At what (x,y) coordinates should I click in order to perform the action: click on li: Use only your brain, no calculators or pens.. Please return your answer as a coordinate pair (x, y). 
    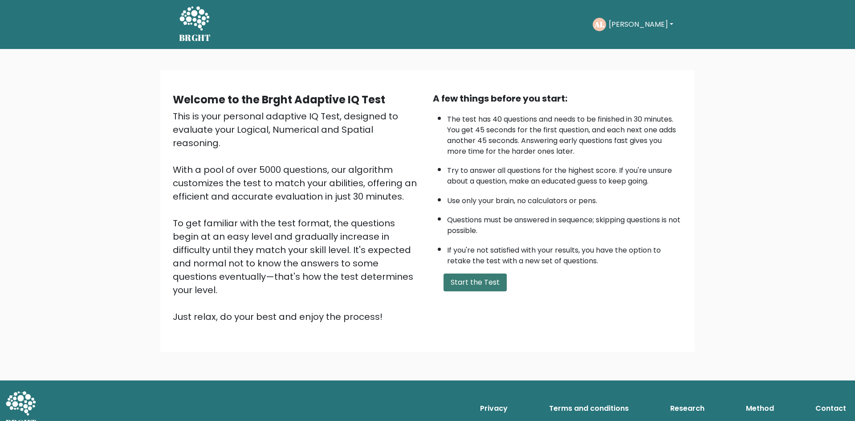
    Looking at the image, I should click on (565, 199).